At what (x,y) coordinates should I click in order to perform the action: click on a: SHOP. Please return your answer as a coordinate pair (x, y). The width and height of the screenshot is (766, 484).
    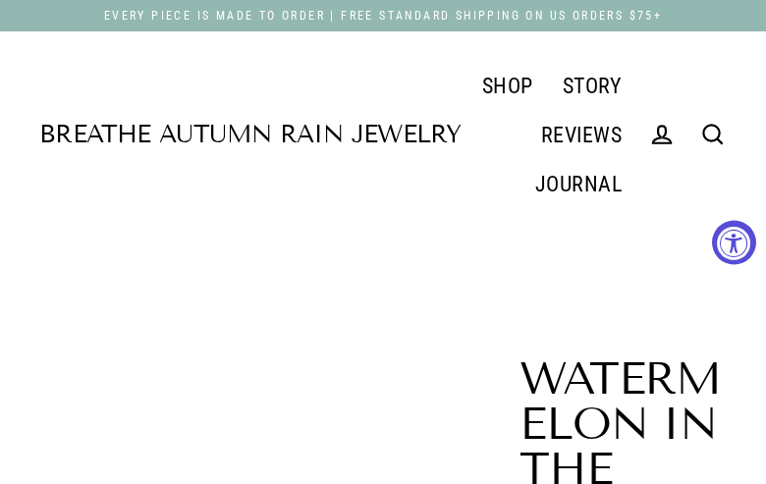
    Looking at the image, I should click on (508, 85).